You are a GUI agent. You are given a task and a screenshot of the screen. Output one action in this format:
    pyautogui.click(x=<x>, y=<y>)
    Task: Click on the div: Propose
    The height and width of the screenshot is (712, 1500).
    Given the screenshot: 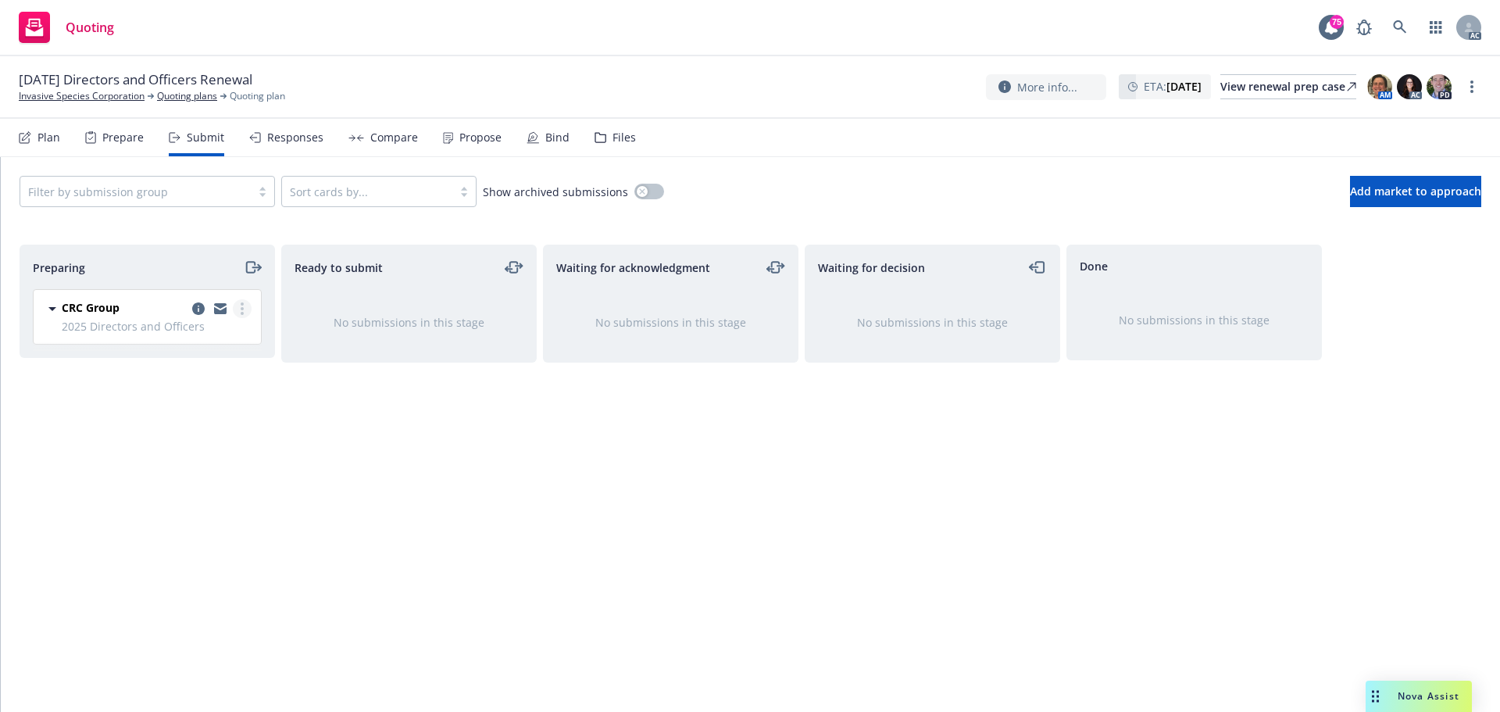 What is the action you would take?
    pyautogui.click(x=481, y=138)
    